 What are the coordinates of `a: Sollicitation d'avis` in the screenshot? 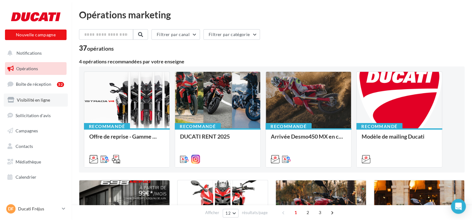 It's located at (36, 116).